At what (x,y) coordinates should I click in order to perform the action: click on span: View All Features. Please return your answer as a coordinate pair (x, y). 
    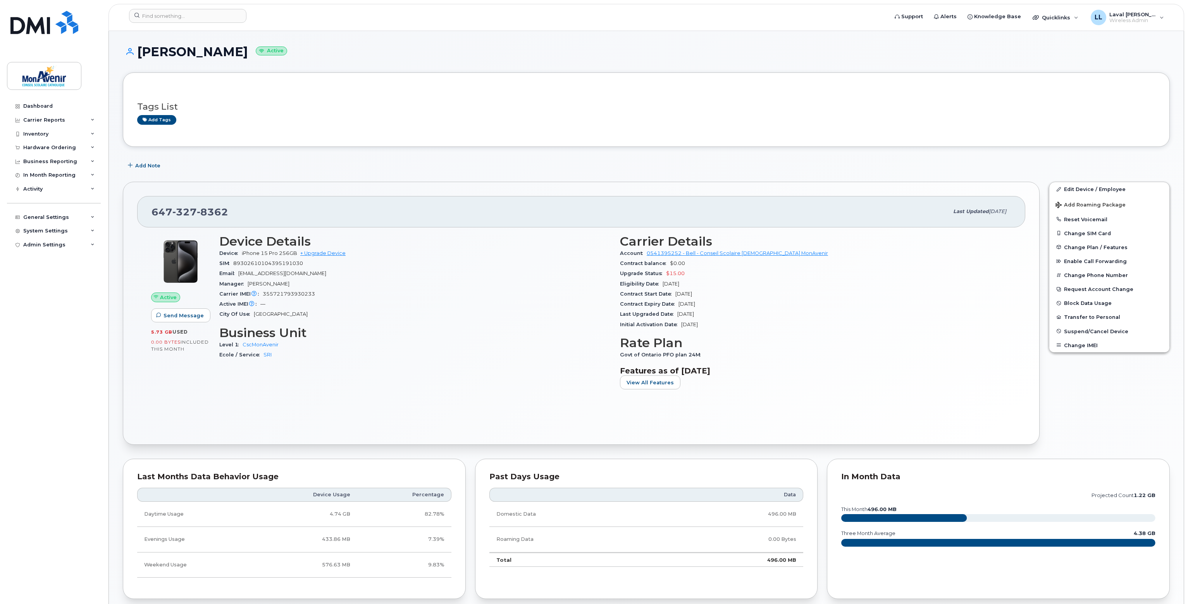
    Looking at the image, I should click on (650, 383).